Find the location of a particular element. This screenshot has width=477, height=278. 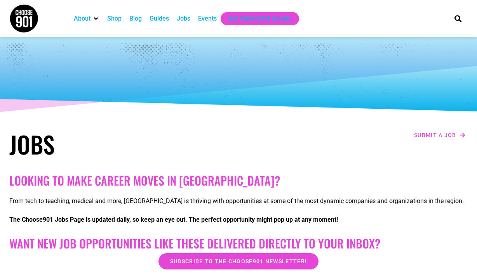

a: Shop is located at coordinates (114, 19).